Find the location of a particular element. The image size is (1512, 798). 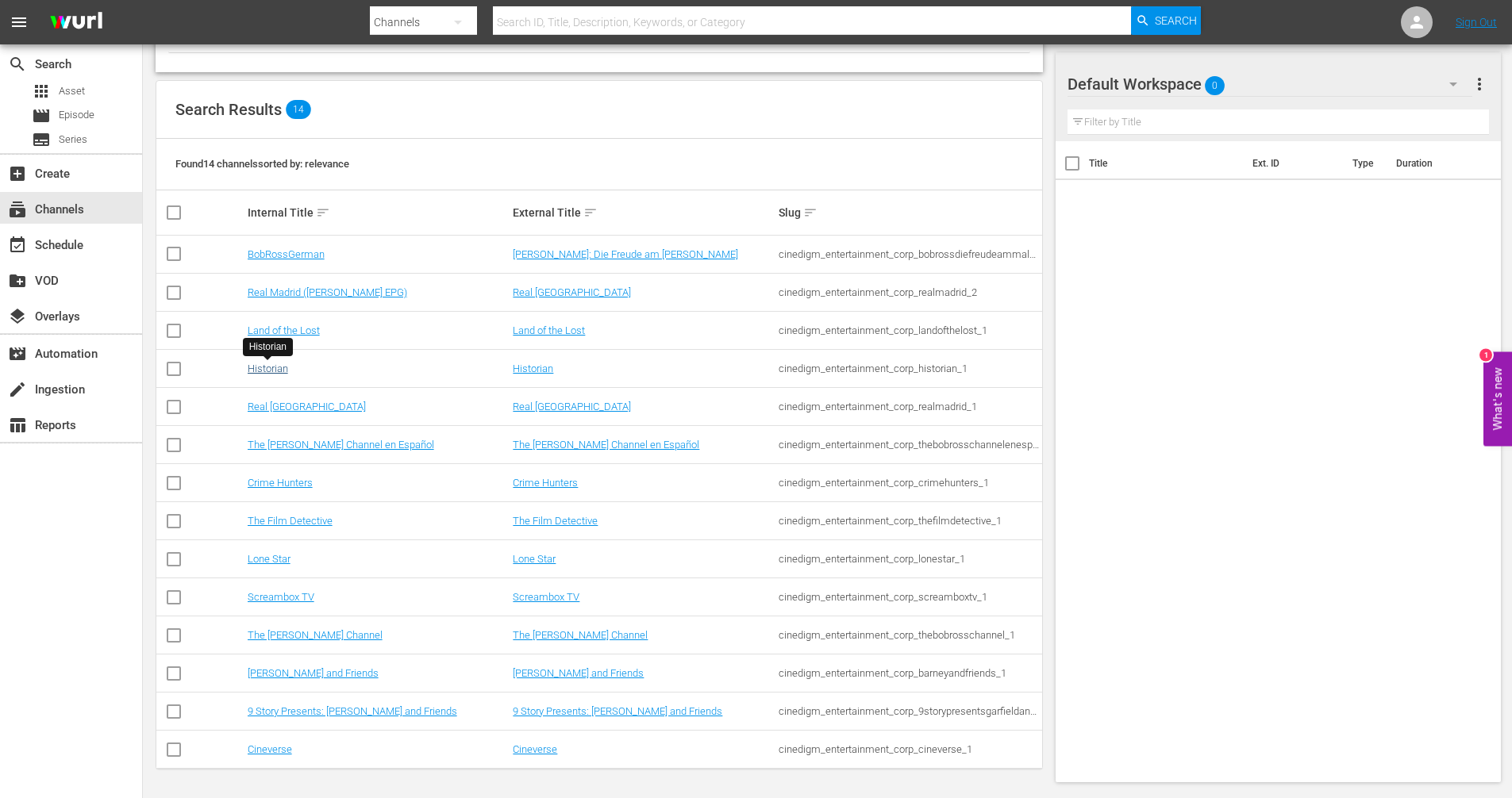

div: cinedigm_entertainment_corp_bobrossdiefreudeammalen_1 is located at coordinates (909, 254).